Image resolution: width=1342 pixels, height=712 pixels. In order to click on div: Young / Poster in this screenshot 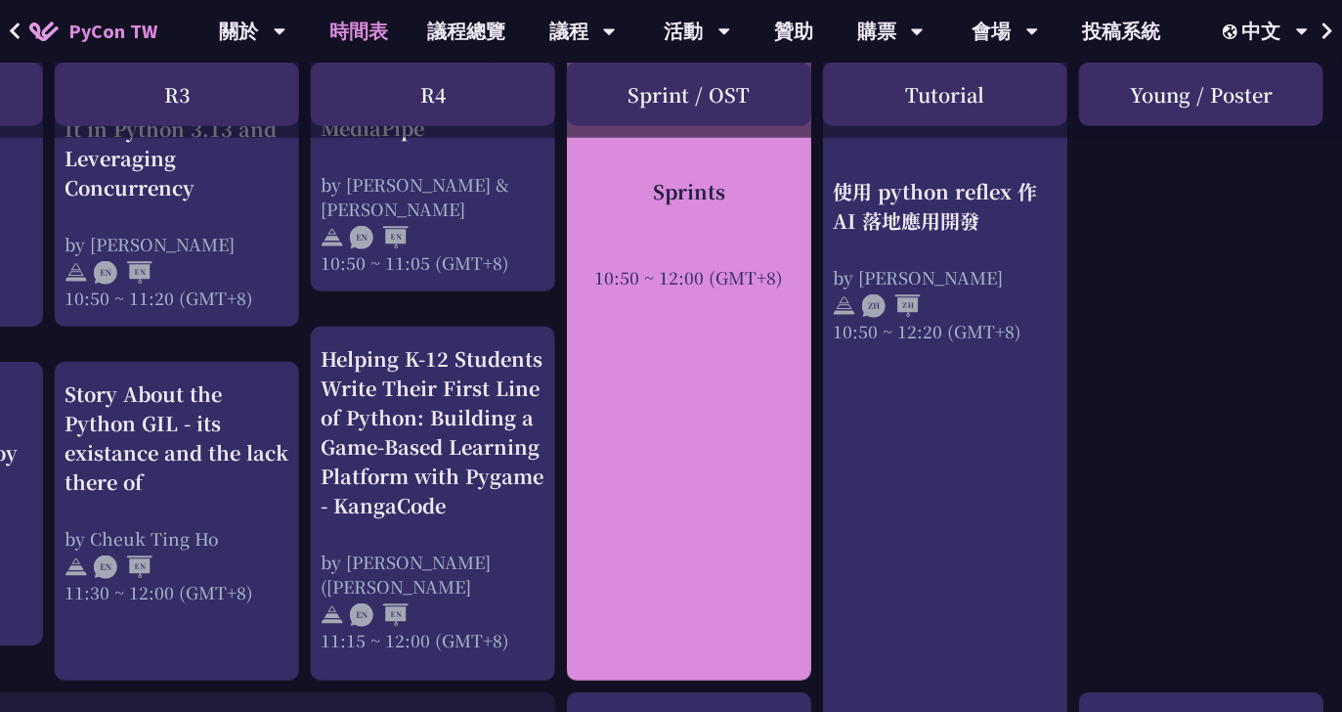, I will do `click(1201, 94)`.